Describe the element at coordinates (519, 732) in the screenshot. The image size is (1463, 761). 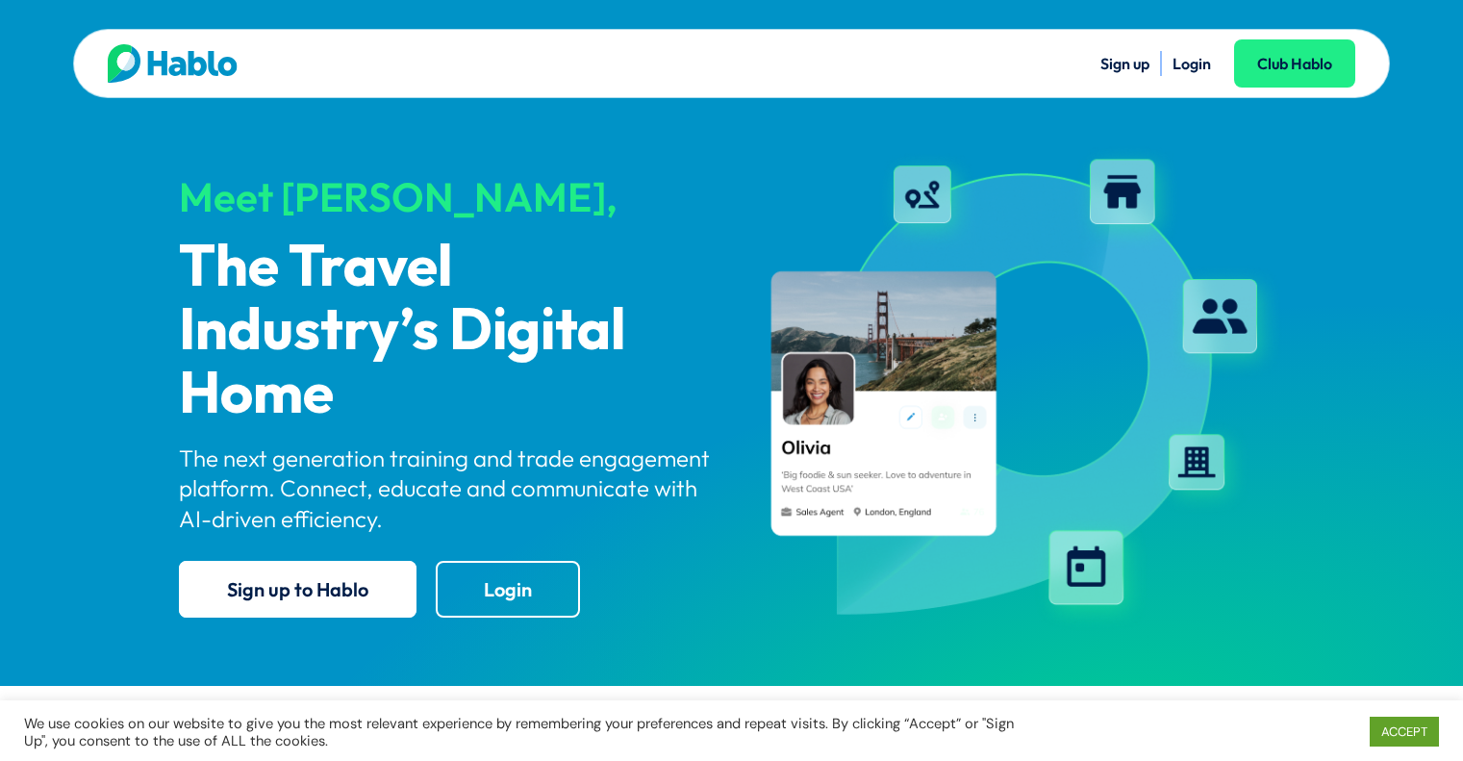
I see `div: We use cookies on our website to give you the most relevant experience by remembering your prefer...` at that location.